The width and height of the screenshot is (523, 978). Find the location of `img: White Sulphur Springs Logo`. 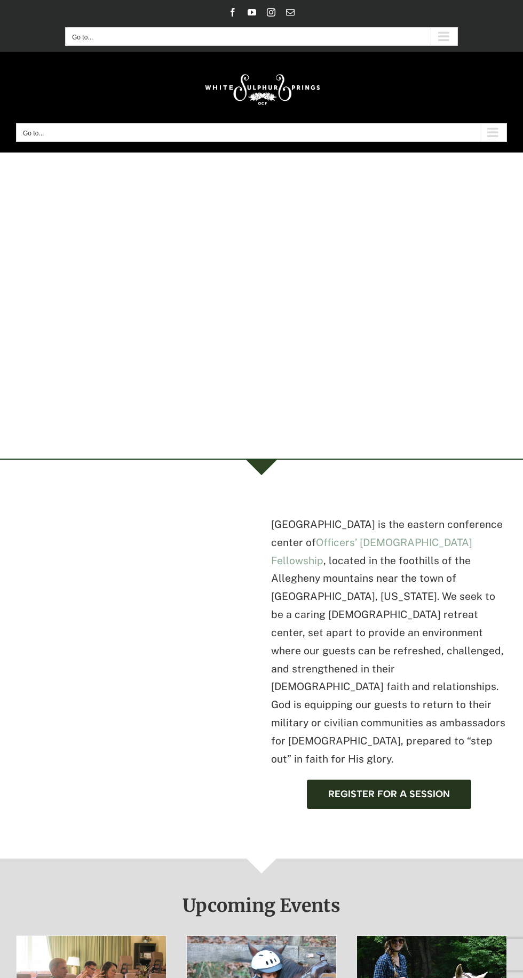

img: White Sulphur Springs Logo is located at coordinates (261, 87).